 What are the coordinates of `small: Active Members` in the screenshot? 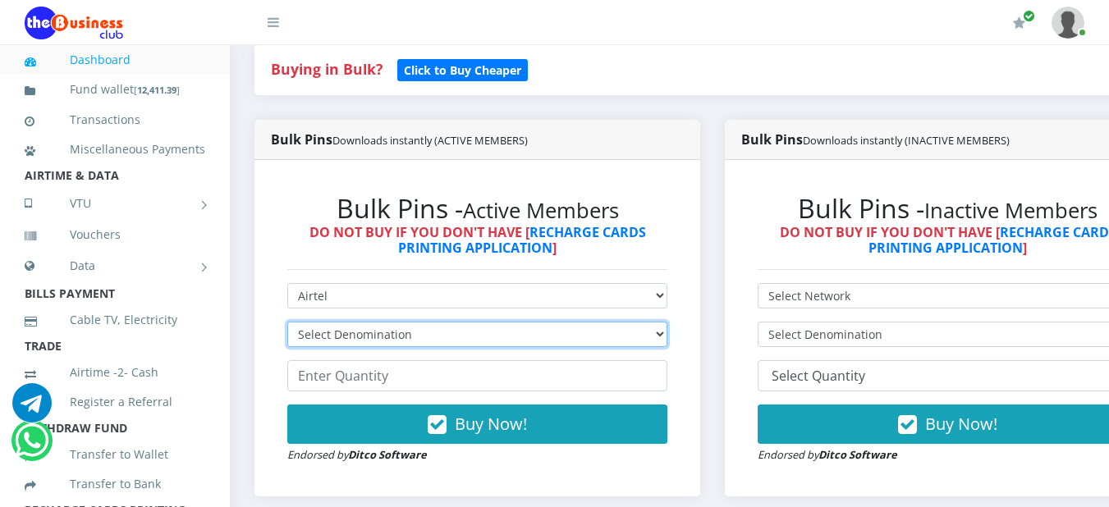 It's located at (541, 210).